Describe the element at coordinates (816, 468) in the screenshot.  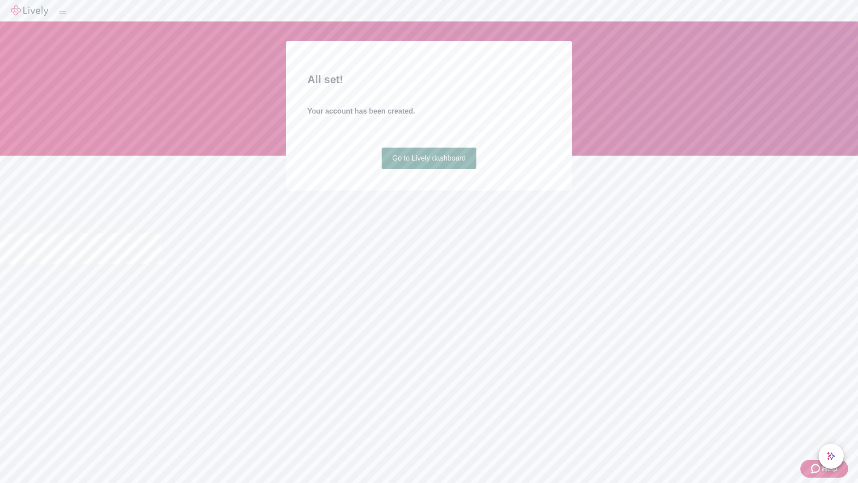
I see `svg: Zendesk support icon` at that location.